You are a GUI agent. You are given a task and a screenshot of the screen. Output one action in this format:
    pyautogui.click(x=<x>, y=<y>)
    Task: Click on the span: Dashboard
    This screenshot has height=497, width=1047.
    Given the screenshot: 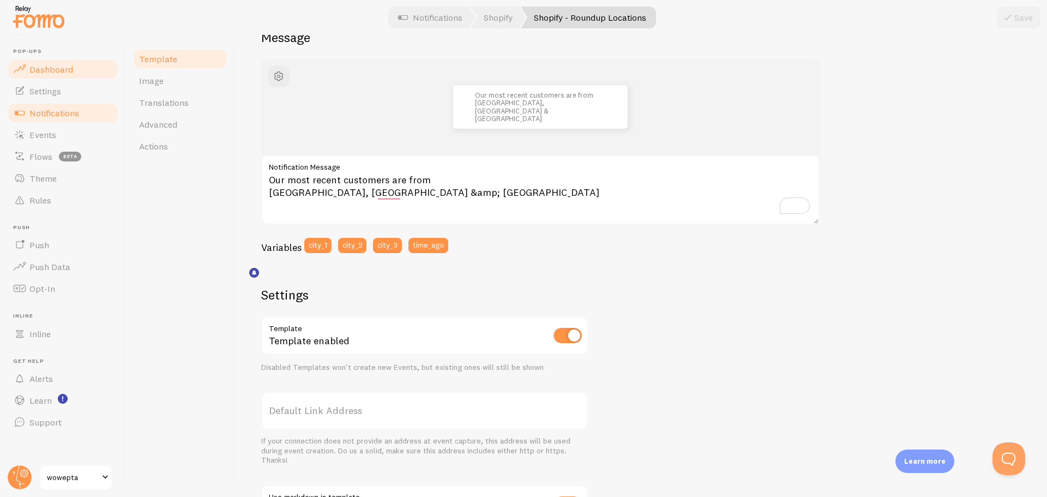 What is the action you would take?
    pyautogui.click(x=51, y=69)
    